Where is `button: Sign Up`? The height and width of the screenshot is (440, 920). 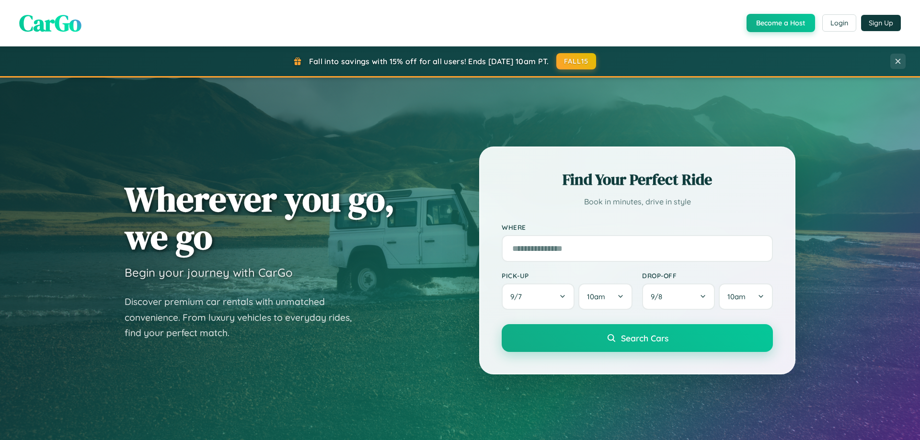
button: Sign Up is located at coordinates (881, 23).